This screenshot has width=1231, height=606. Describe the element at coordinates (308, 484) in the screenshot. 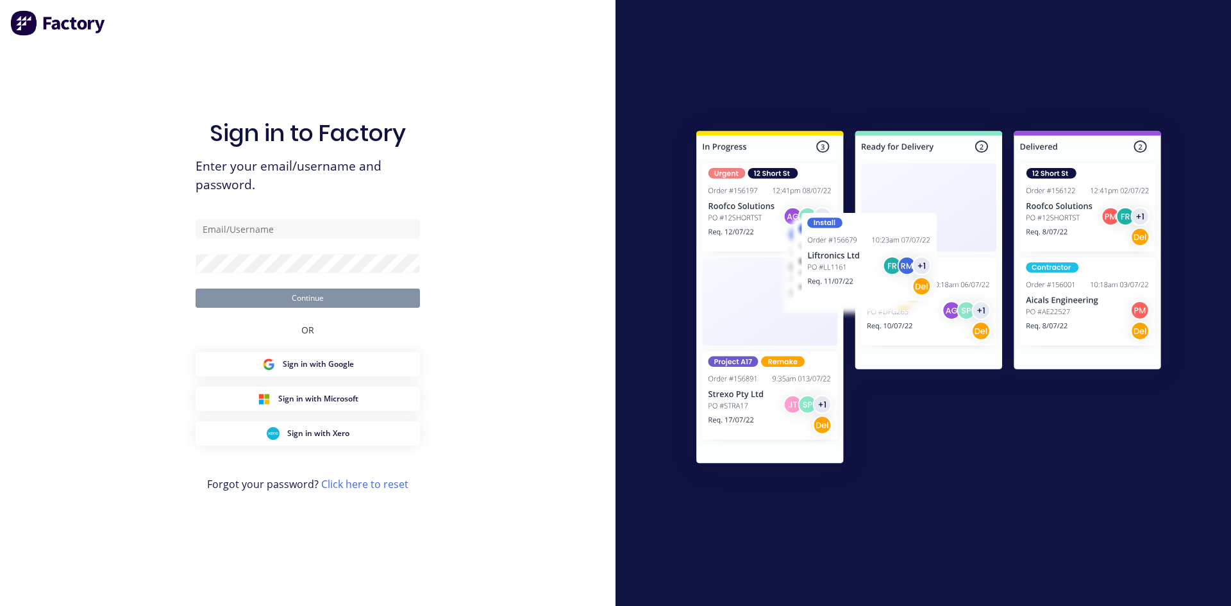

I see `span: Forgot your password?` at that location.